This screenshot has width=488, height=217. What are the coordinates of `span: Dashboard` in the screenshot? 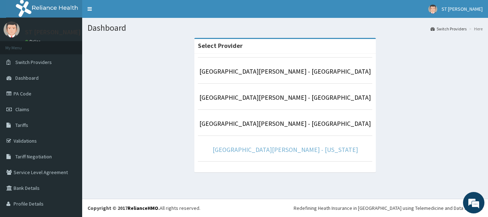 It's located at (27, 78).